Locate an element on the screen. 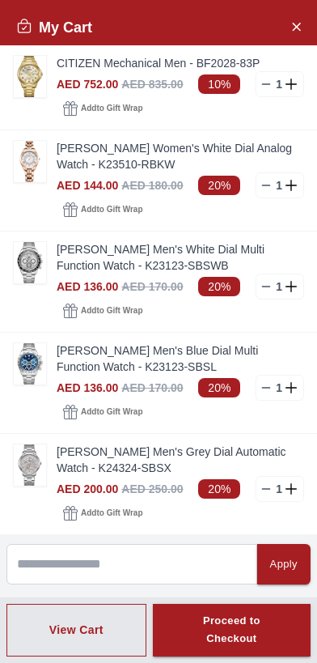 The width and height of the screenshot is (317, 663). div: View Cart is located at coordinates (76, 630).